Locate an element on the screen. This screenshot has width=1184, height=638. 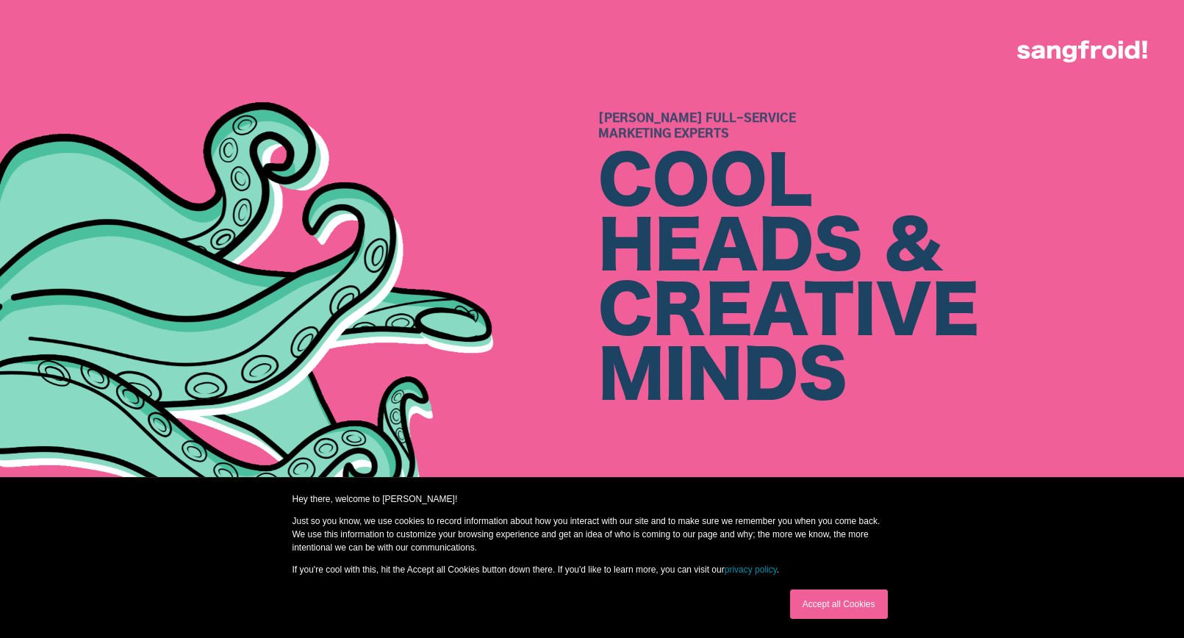
p: If you're cool with this, hit the Accept all Cookies button down there. If you'd like to learn mo... is located at coordinates (592, 569).